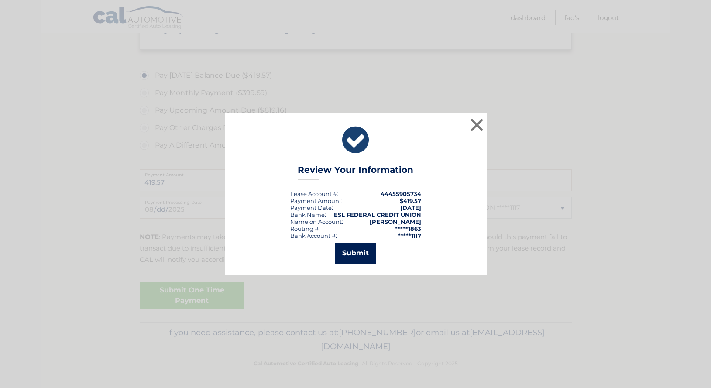  What do you see at coordinates (316, 222) in the screenshot?
I see `div: Name on Account:` at bounding box center [316, 222].